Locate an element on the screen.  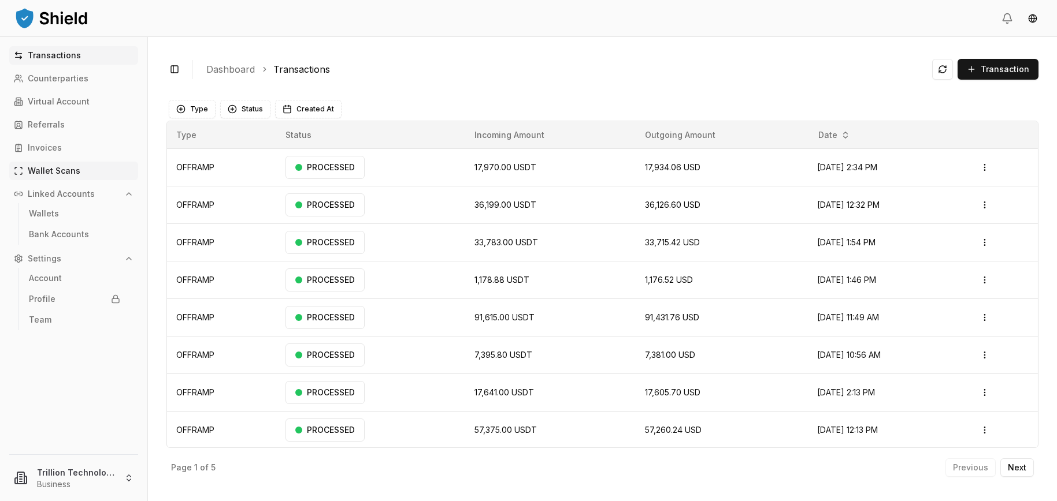
span: 91,431.76 USD is located at coordinates (672, 317).